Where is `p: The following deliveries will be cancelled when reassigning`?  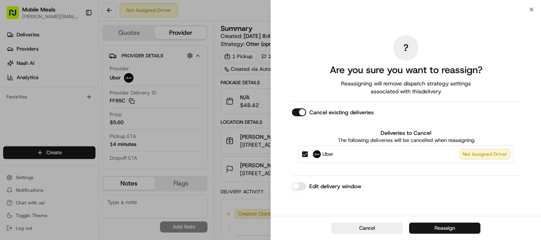 p: The following deliveries will be cancelled when reassigning is located at coordinates (406, 140).